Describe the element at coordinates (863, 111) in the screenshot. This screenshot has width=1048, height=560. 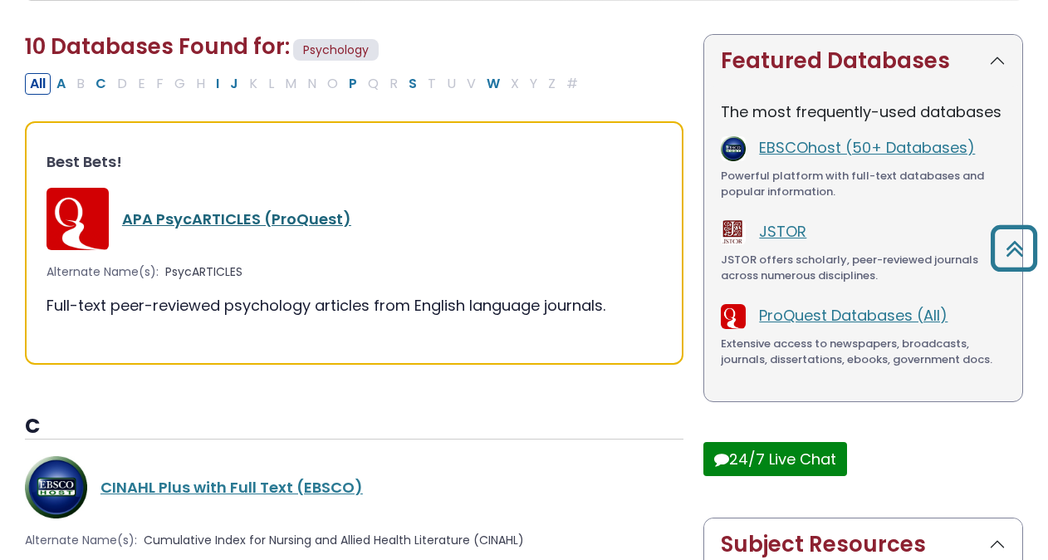
I see `p: The most frequently-used databases` at that location.